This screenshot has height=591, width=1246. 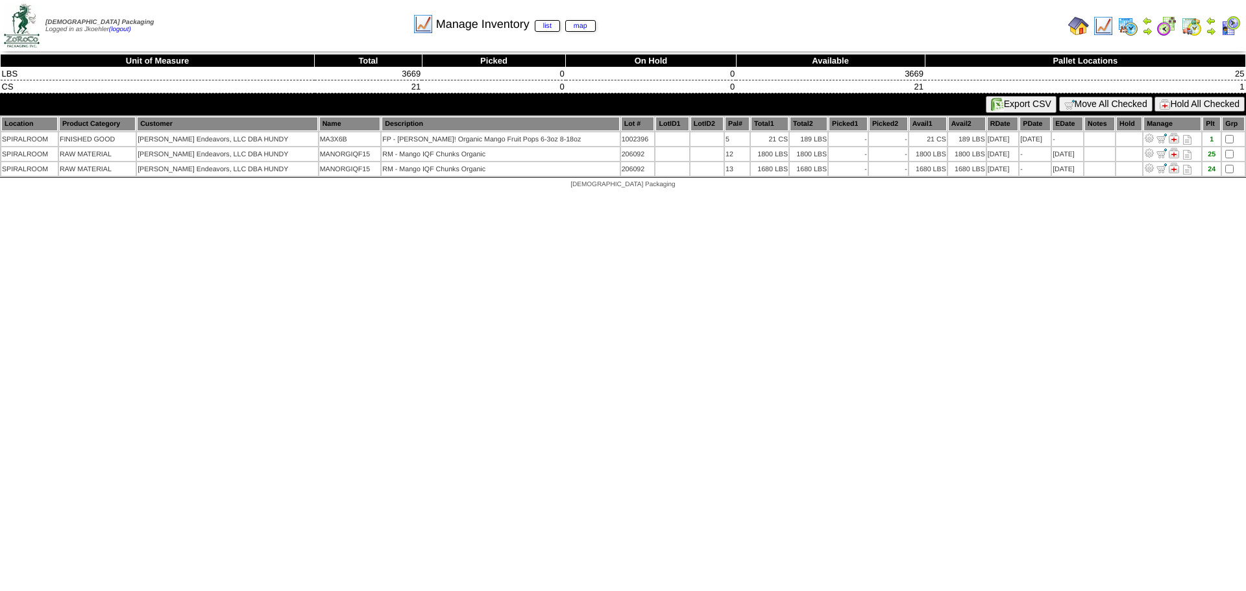 What do you see at coordinates (1192, 26) in the screenshot?
I see `img: calendarinout.gif` at bounding box center [1192, 26].